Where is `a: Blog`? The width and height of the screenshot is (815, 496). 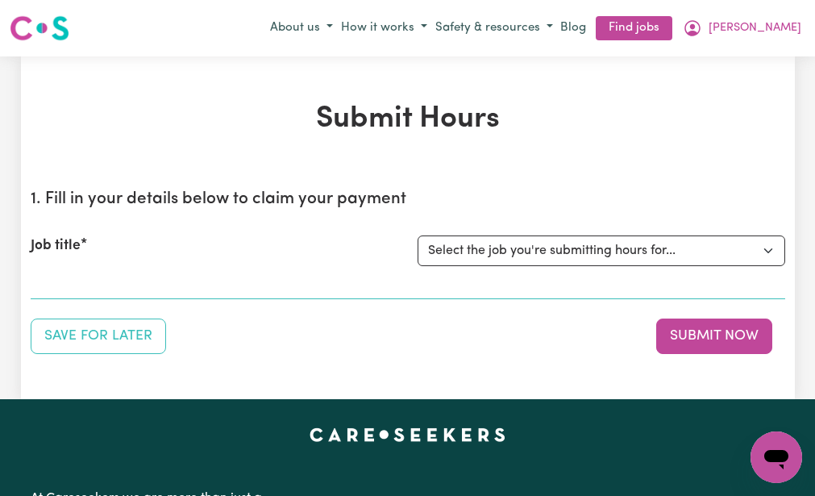
a: Blog is located at coordinates (573, 28).